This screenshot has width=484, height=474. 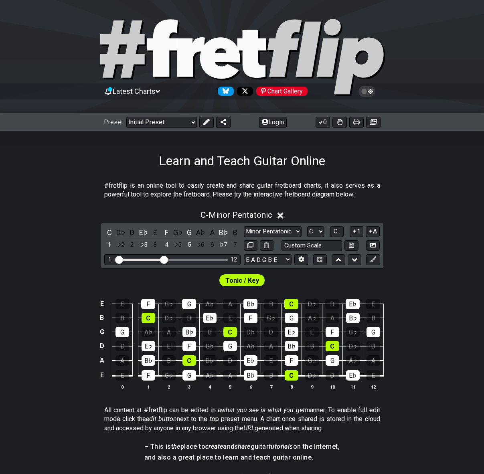 What do you see at coordinates (282, 91) in the screenshot?
I see `div: Chart Gallery` at bounding box center [282, 91].